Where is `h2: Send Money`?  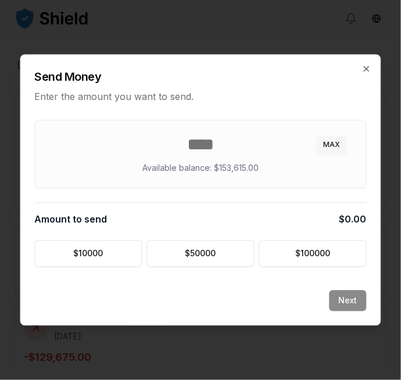
h2: Send Money is located at coordinates (200, 77).